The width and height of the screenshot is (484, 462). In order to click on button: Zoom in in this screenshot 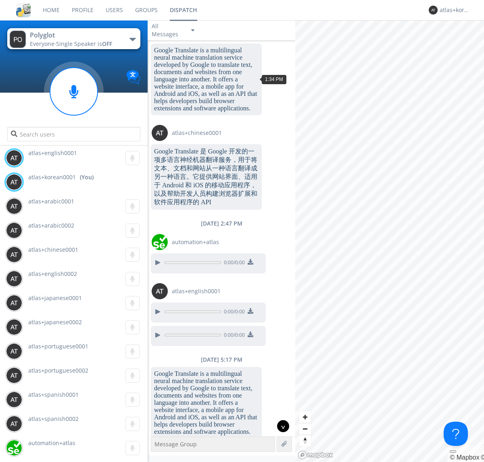, I will do `click(305, 417)`.